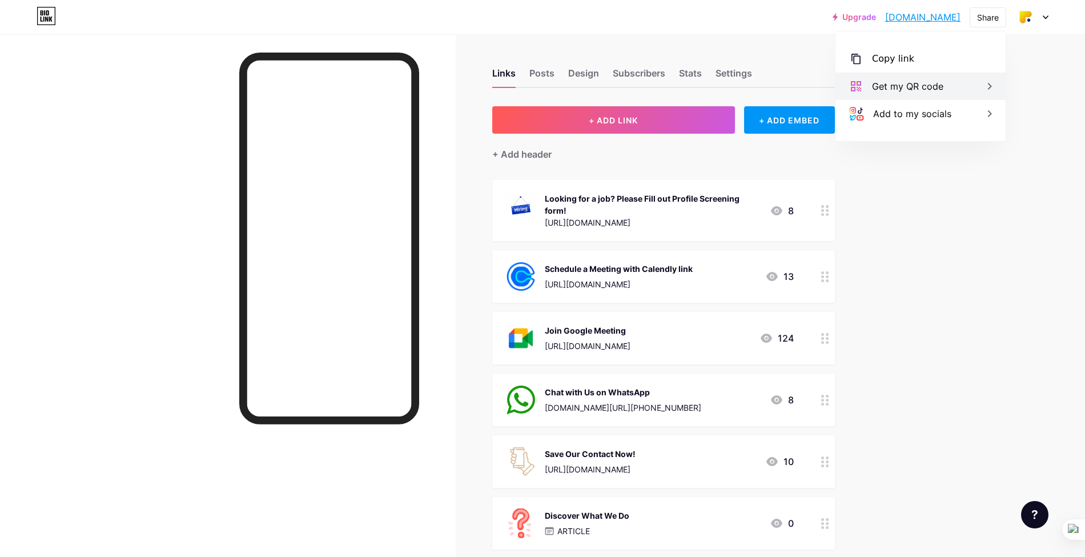 This screenshot has height=557, width=1085. Describe the element at coordinates (912, 114) in the screenshot. I see `div: Add to my socials` at that location.